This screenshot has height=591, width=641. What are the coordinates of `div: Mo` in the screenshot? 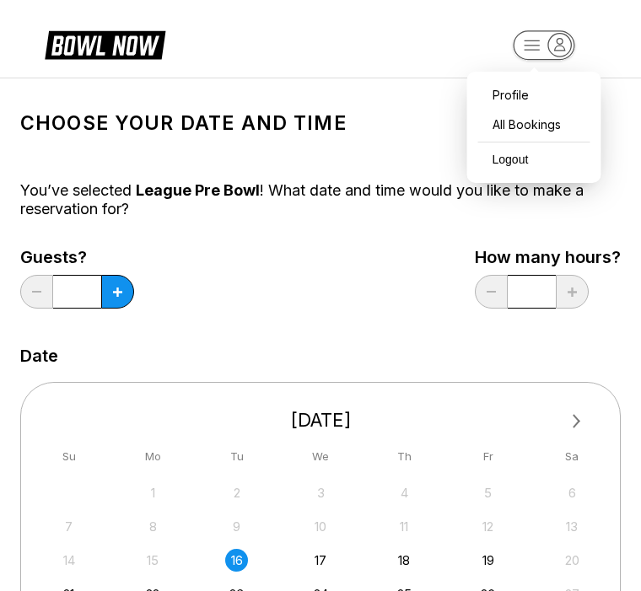 It's located at (153, 456).